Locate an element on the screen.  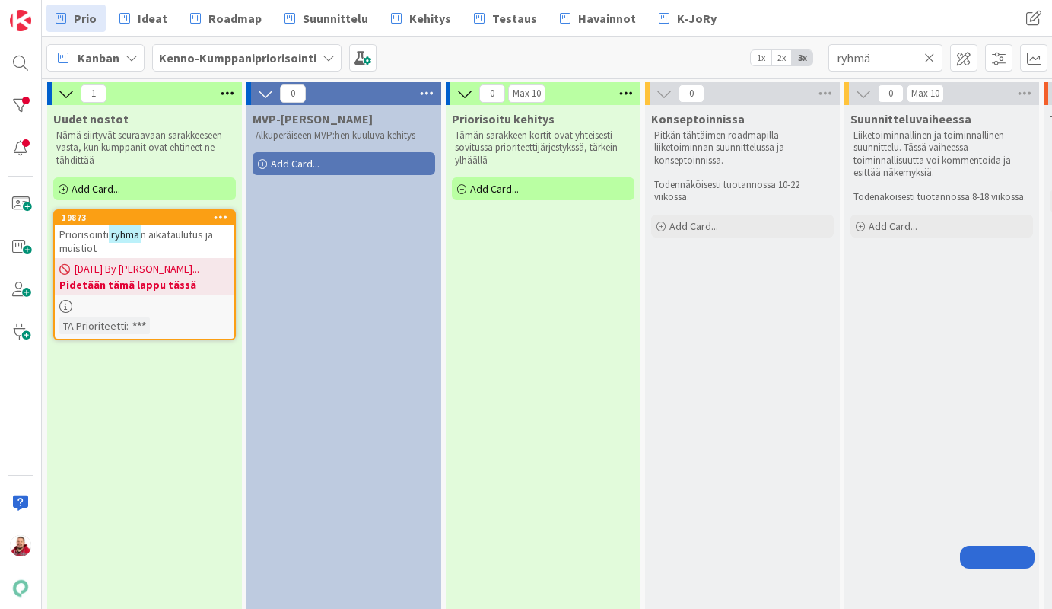
span: Uudet nostot is located at coordinates (91, 119).